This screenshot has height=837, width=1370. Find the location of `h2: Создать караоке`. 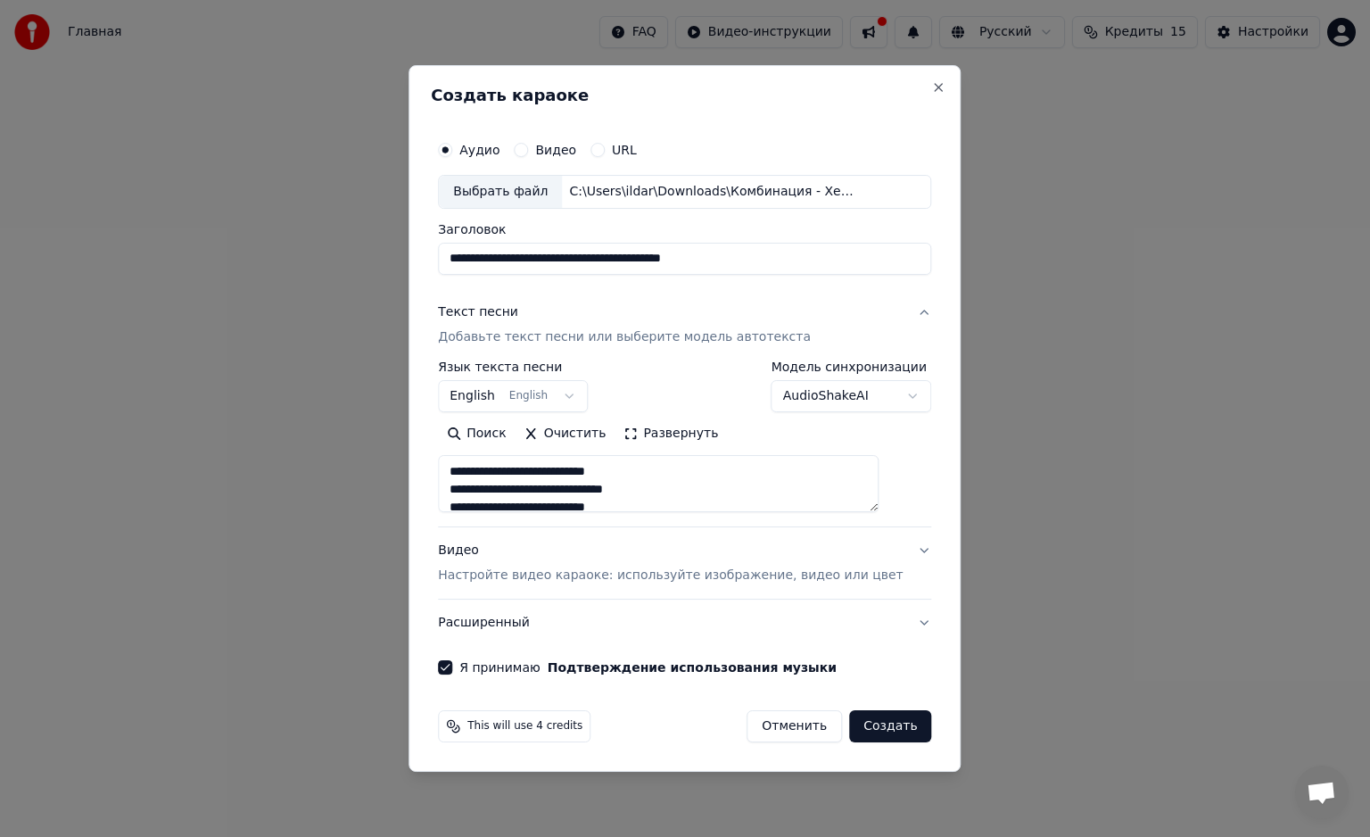

h2: Создать караоке is located at coordinates (684, 95).